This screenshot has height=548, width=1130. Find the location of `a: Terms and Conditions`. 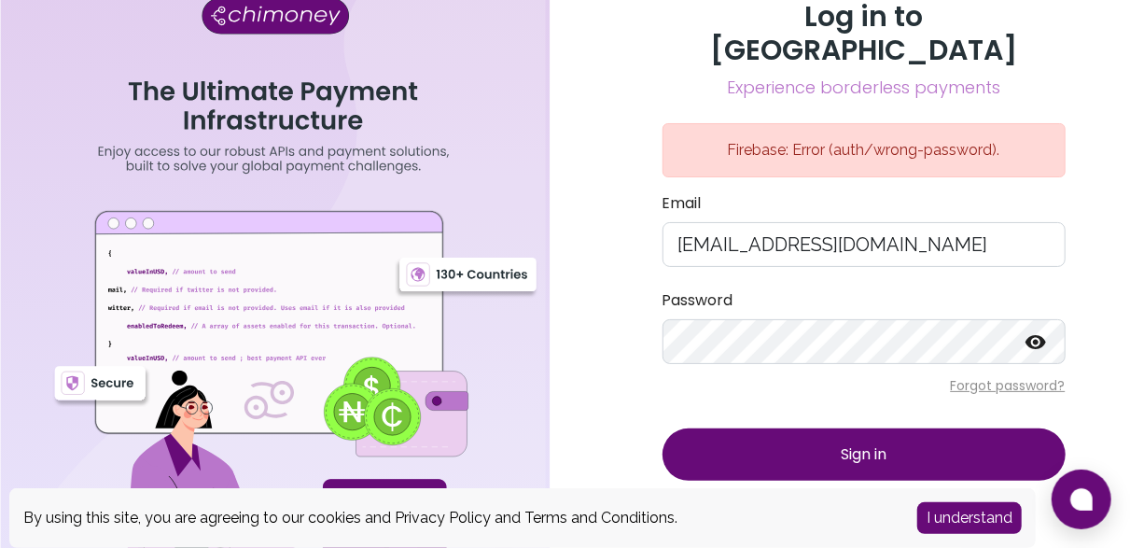

a: Terms and Conditions is located at coordinates (599, 517).